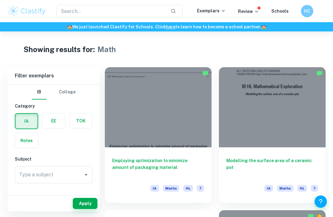 This screenshot has width=333, height=217. I want to click on p: Exemplars, so click(211, 11).